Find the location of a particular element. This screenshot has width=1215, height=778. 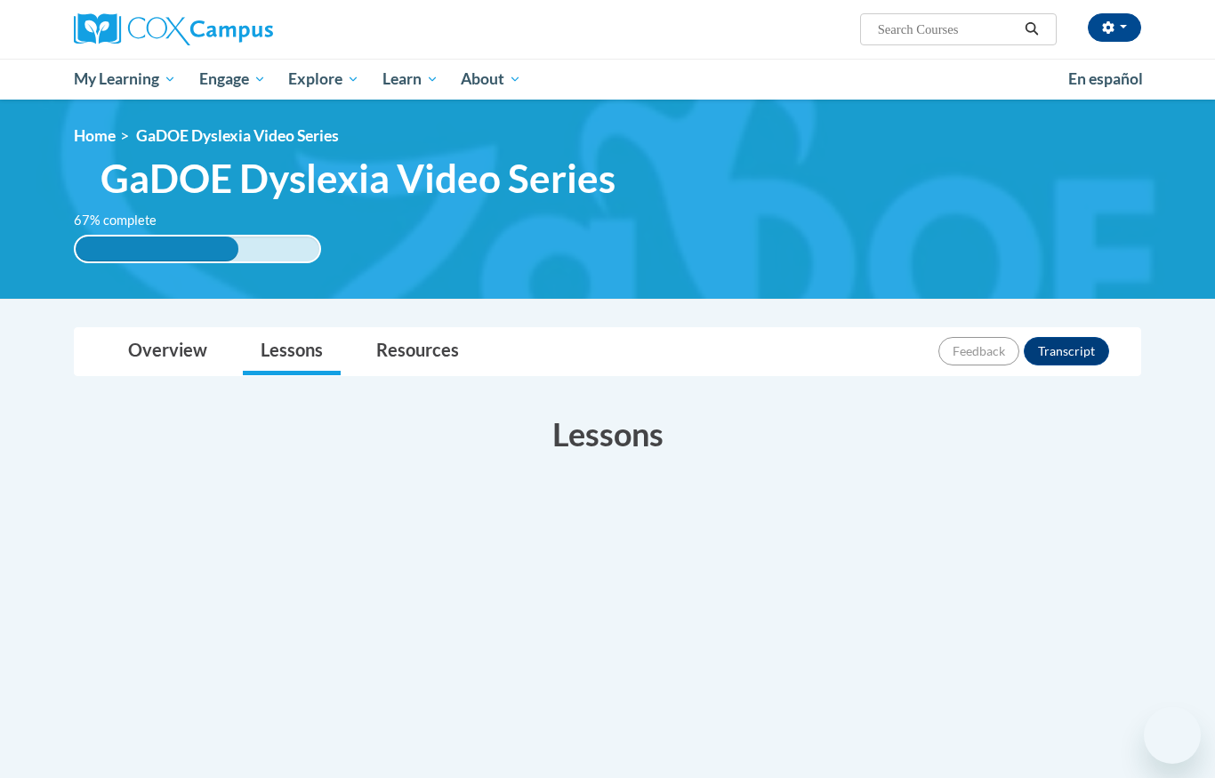

a: Lessons is located at coordinates (292, 351).